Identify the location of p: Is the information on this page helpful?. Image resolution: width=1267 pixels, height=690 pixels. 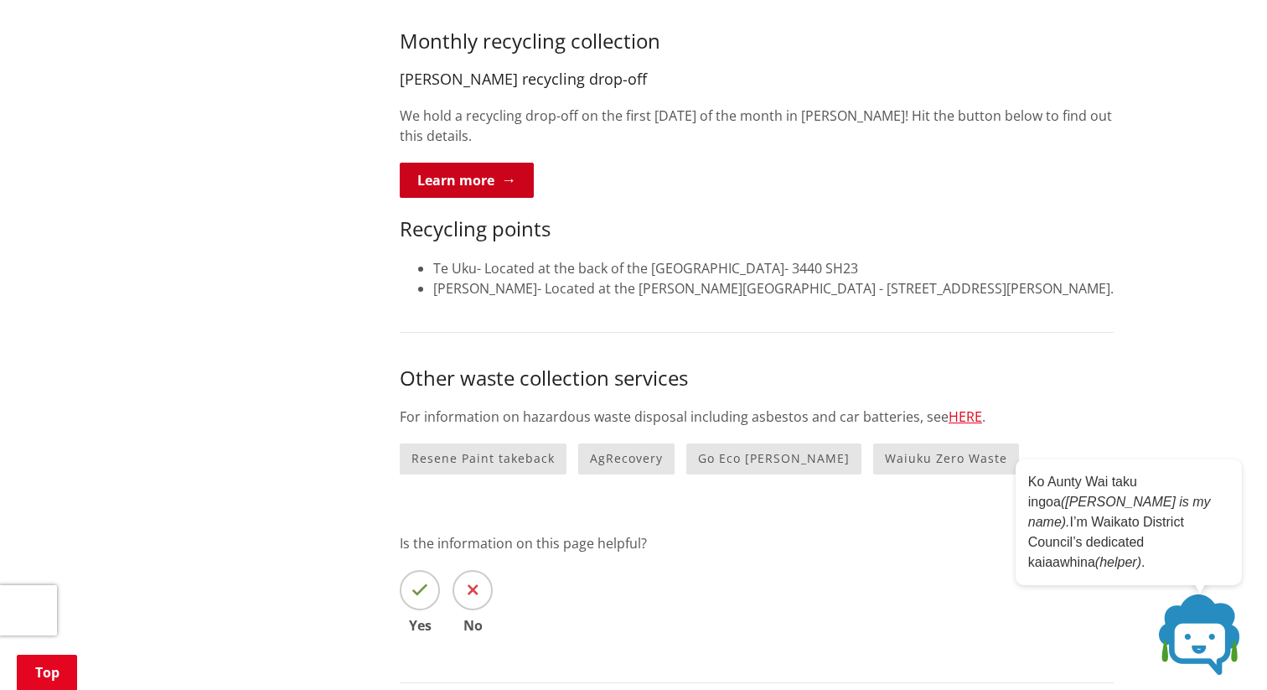
(757, 543).